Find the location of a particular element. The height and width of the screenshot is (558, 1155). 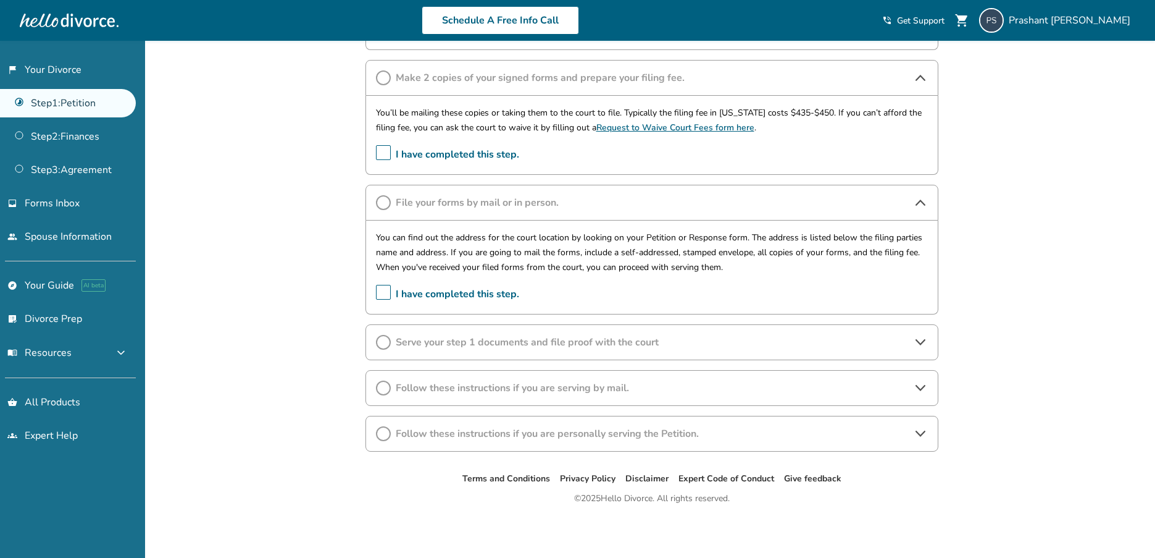

p: You can find out the address for the court location by looking on your Petition or Response form.... is located at coordinates (652, 245).